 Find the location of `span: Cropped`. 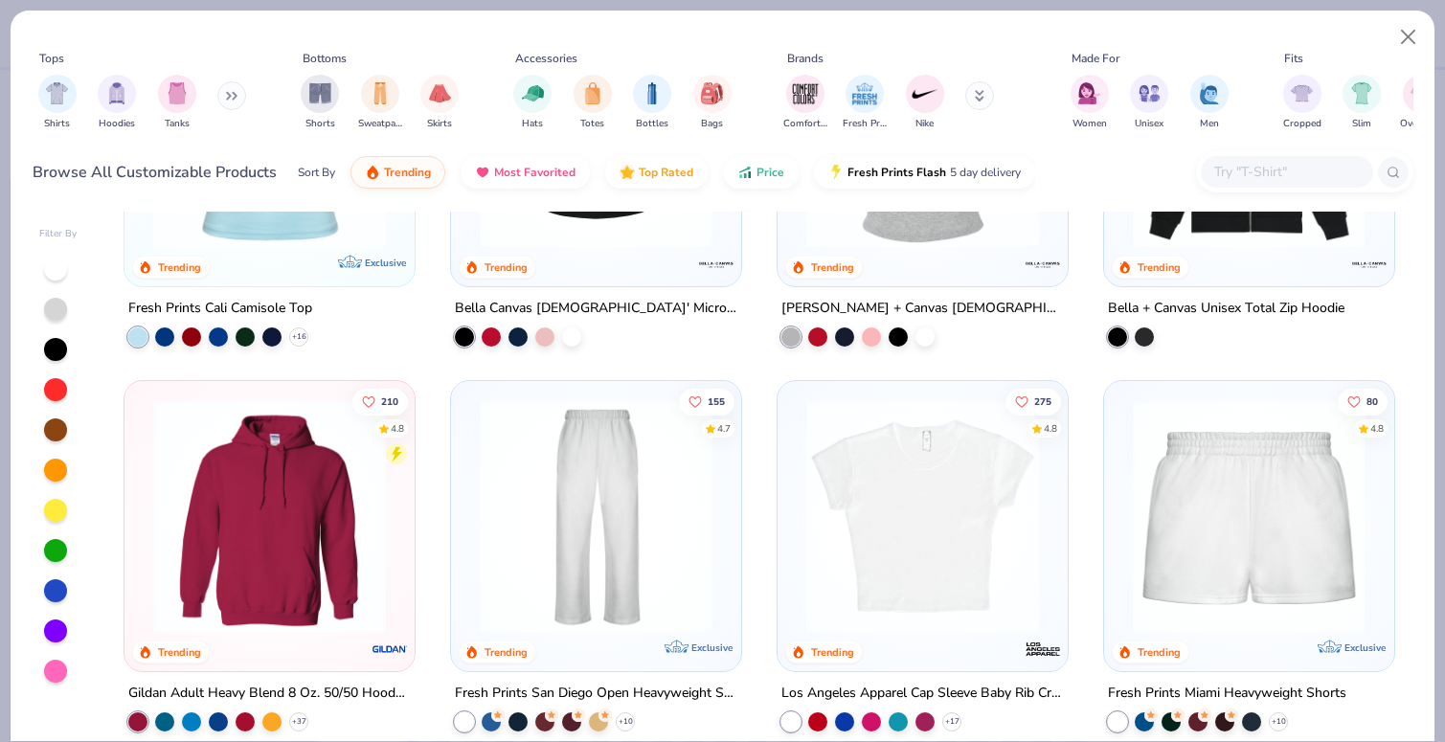

span: Cropped is located at coordinates (1302, 124).